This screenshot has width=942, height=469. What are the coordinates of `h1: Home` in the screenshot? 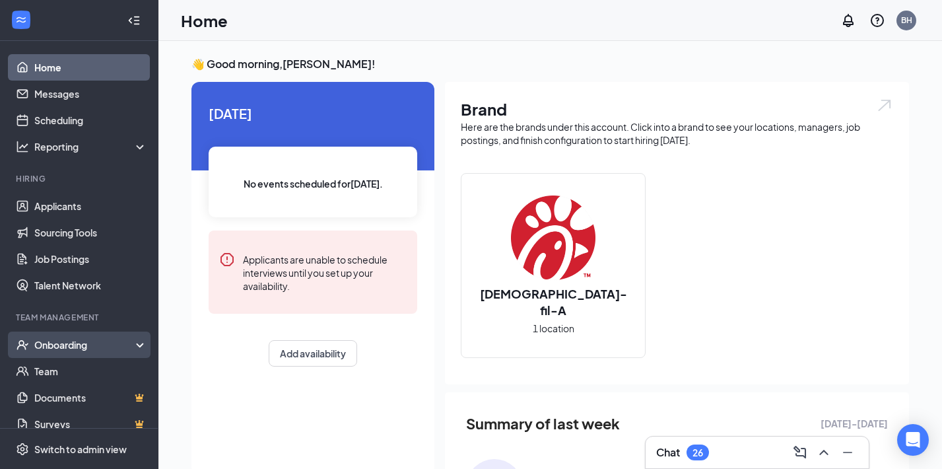 It's located at (204, 20).